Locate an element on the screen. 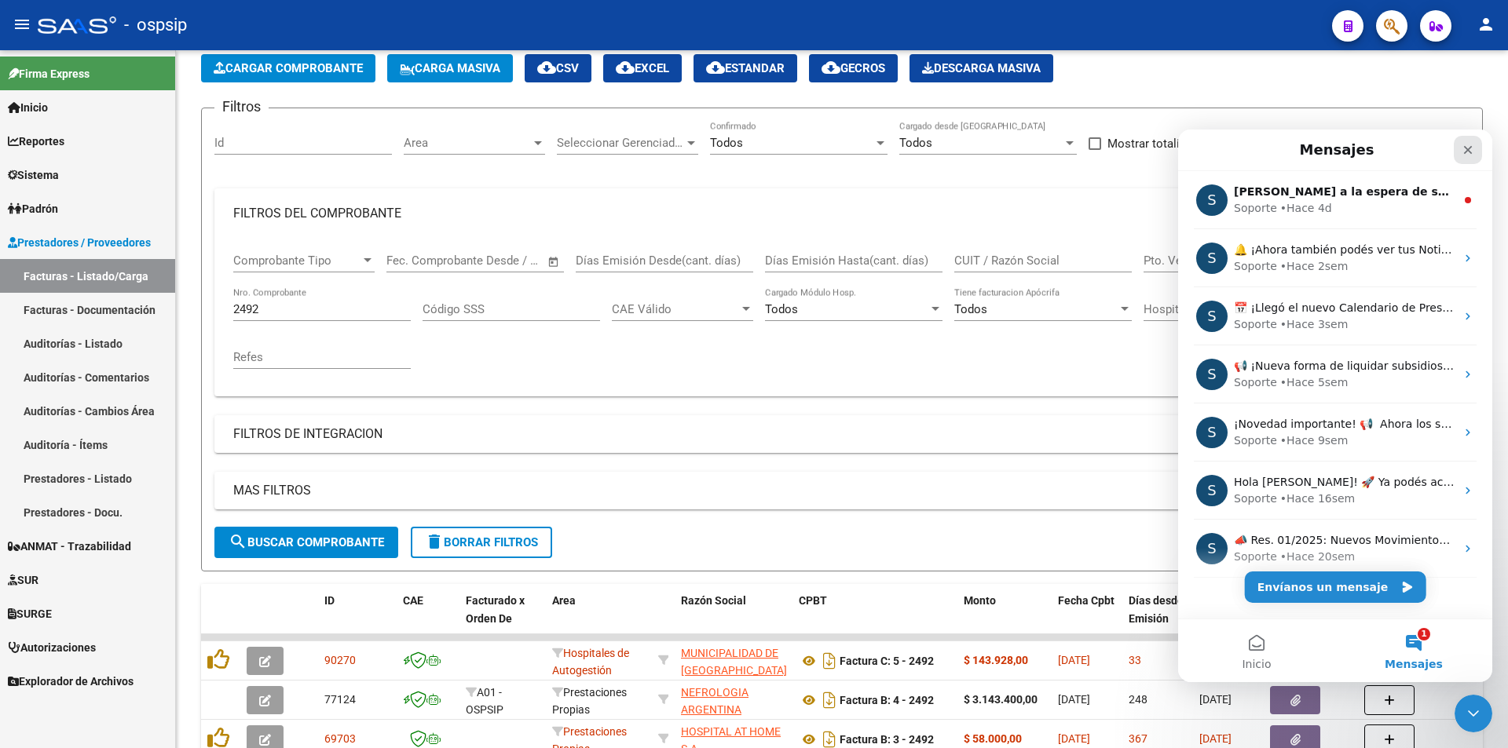 This screenshot has height=748, width=1508. span: Descarga Masiva is located at coordinates (981, 68).